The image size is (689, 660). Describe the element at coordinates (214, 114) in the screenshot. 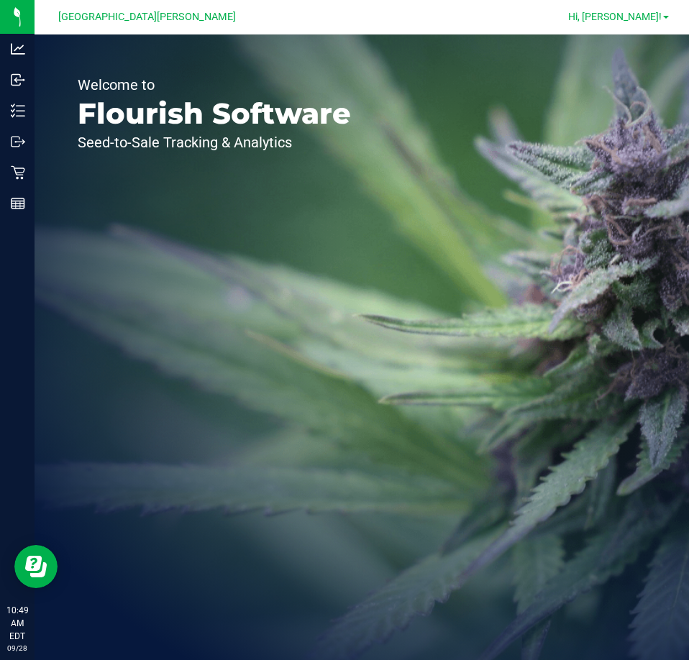

I see `p: Flourish Software` at that location.